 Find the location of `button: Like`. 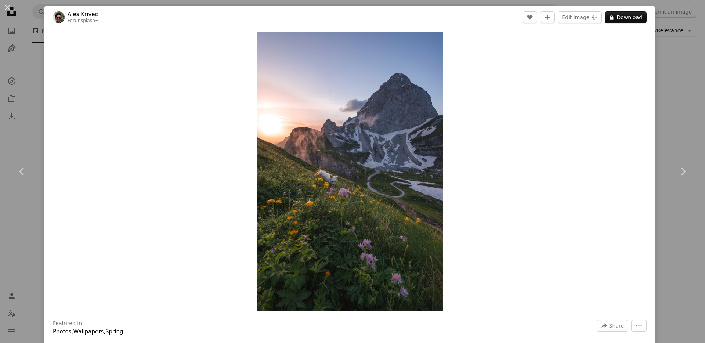

button: Like is located at coordinates (530, 17).